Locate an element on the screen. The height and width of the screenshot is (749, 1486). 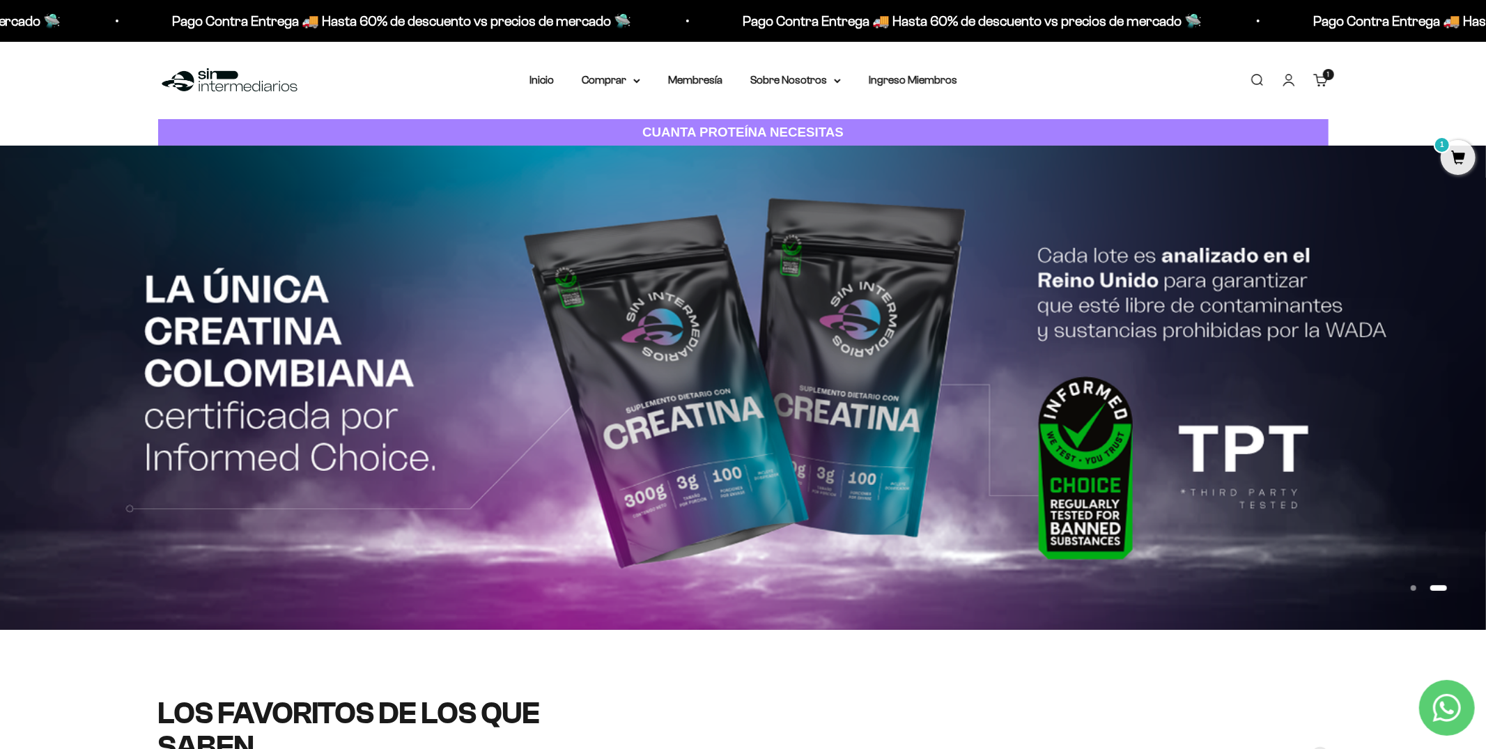
a: CUANTA PROTEÍNA NECESITAS is located at coordinates (744, 132).